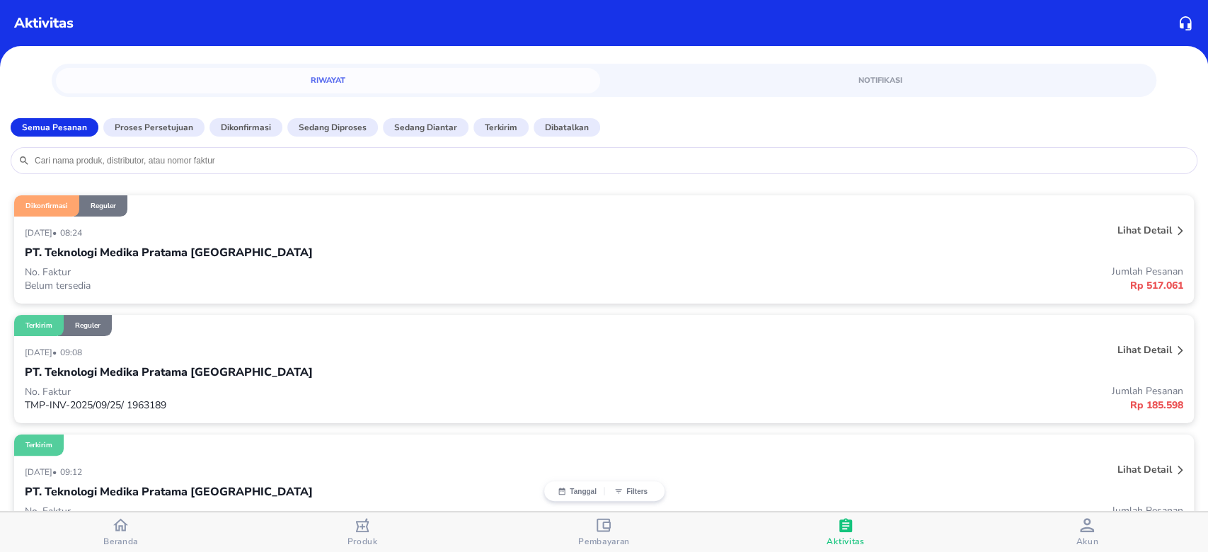  I want to click on button: Dikonfirmasi, so click(246, 127).